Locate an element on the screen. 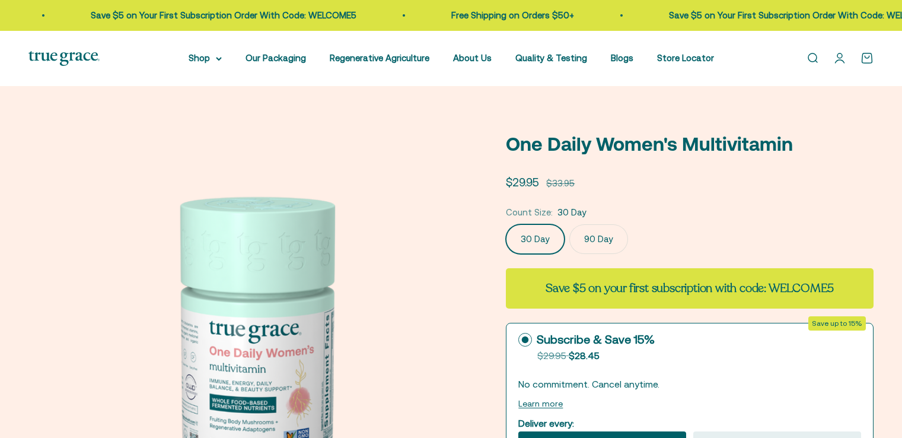 This screenshot has width=902, height=438. a: Store Locator is located at coordinates (686, 58).